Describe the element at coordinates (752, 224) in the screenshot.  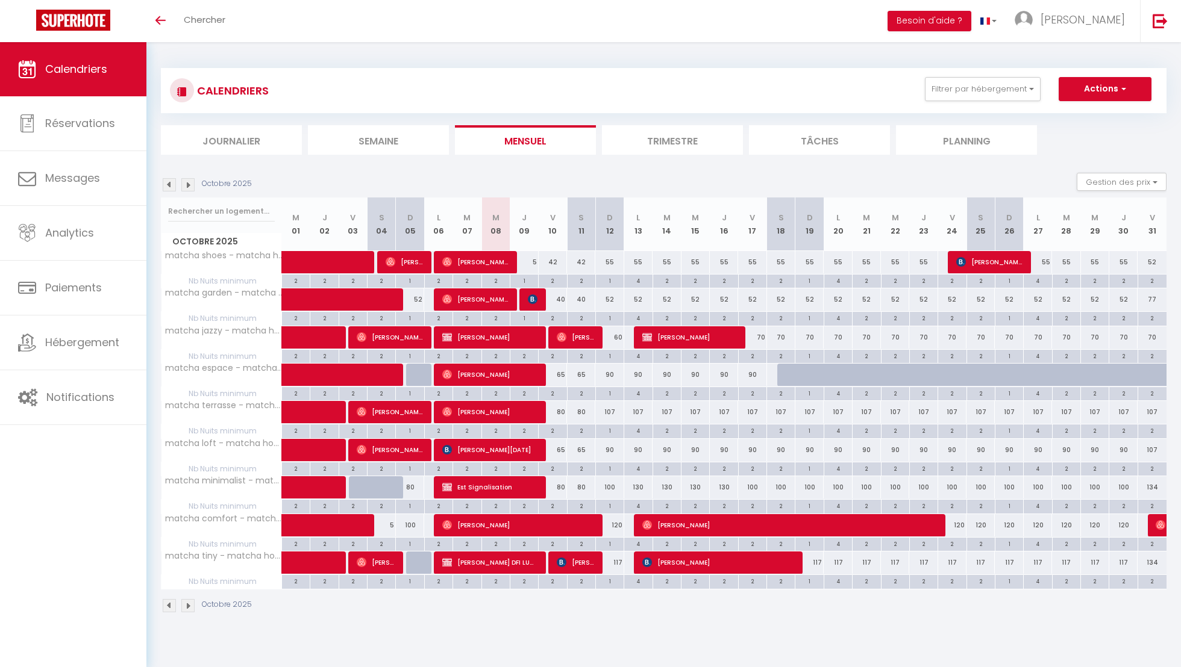
I see `th: 17` at that location.